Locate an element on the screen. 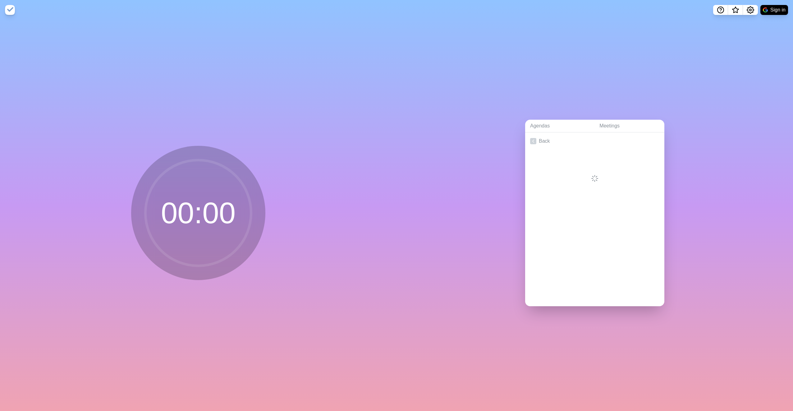  img: timeblocks logo is located at coordinates (10, 10).